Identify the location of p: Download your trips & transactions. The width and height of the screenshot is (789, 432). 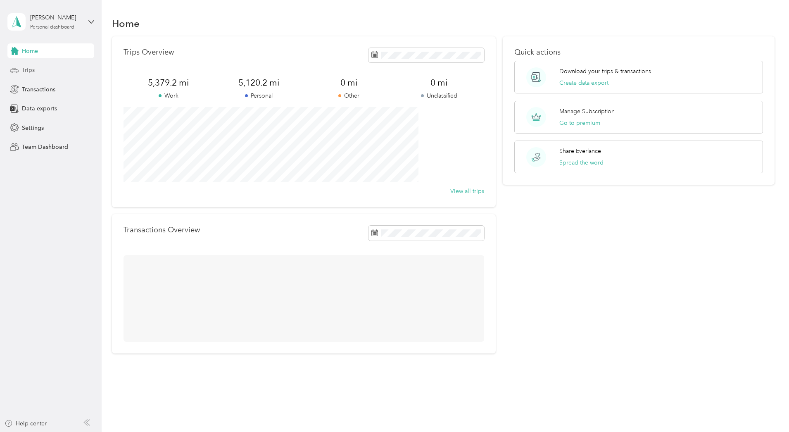
(605, 71).